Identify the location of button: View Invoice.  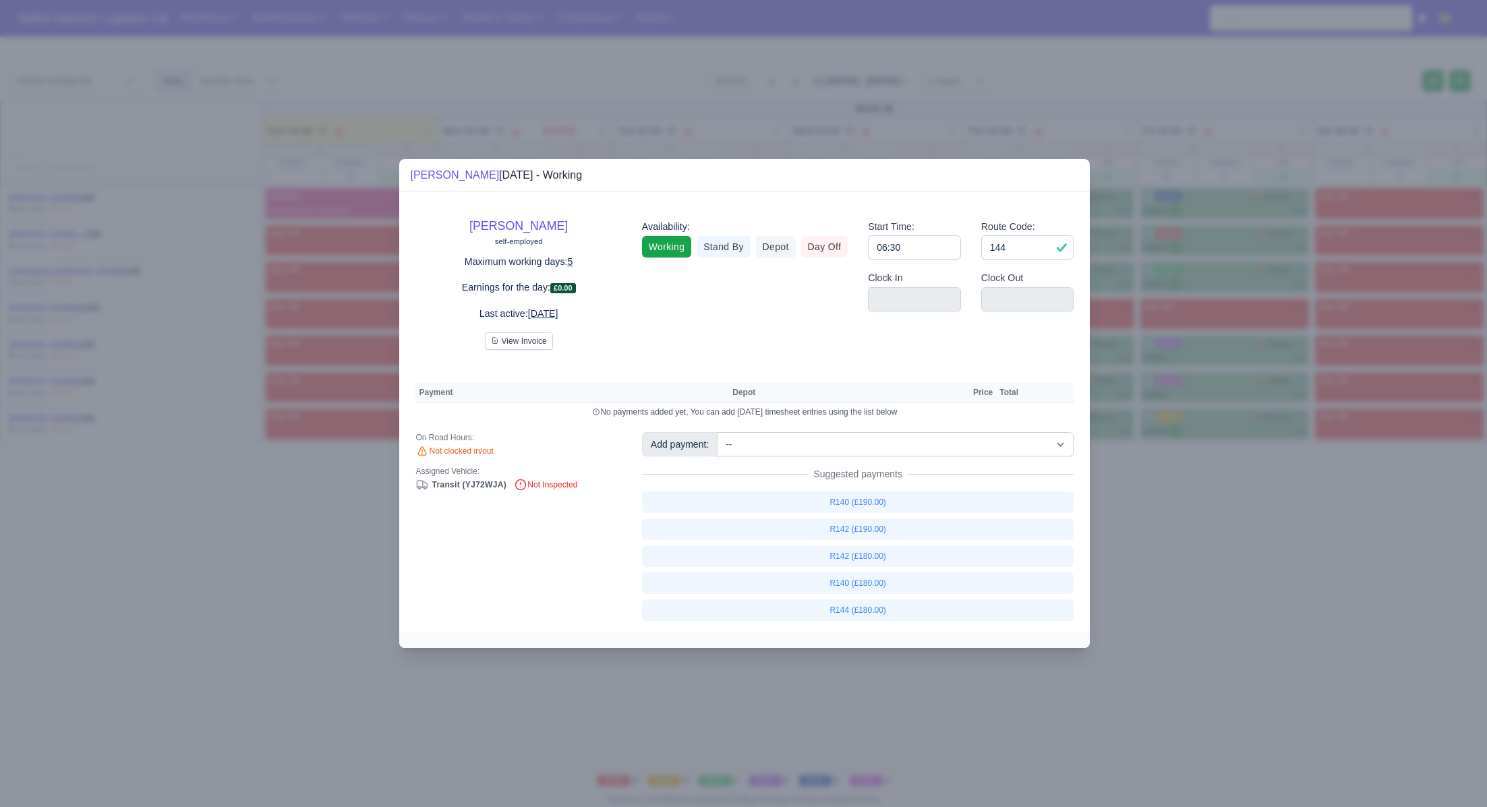
(519, 341).